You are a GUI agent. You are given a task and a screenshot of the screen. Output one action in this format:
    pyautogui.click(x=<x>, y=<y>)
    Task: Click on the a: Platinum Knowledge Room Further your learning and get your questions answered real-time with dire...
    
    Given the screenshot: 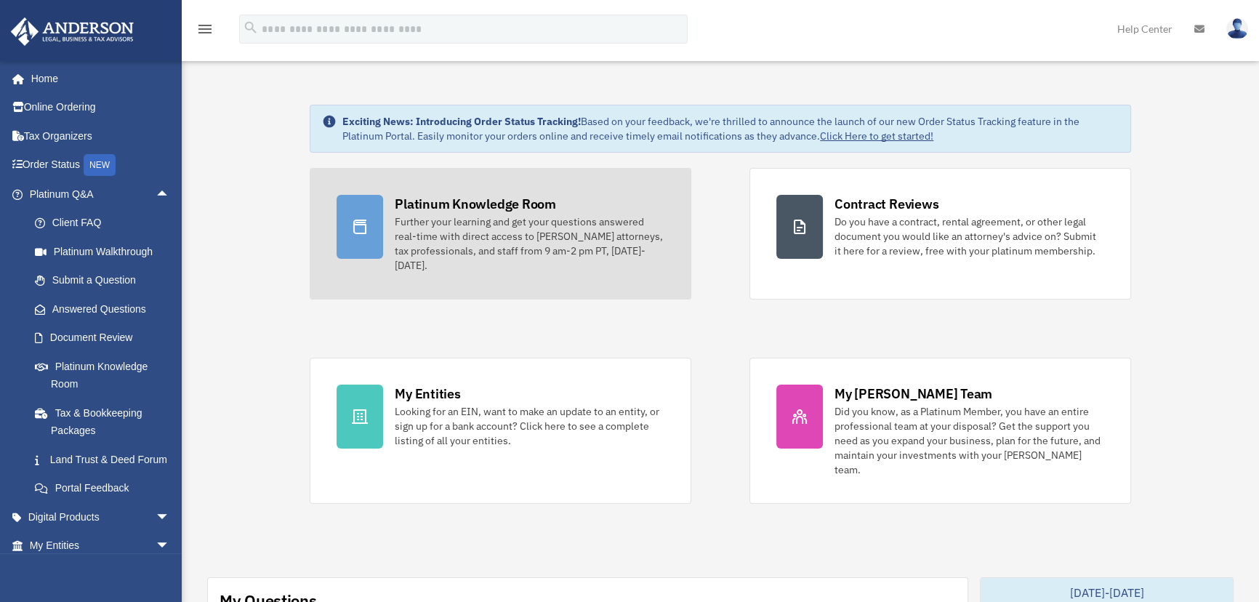 What is the action you would take?
    pyautogui.click(x=500, y=233)
    